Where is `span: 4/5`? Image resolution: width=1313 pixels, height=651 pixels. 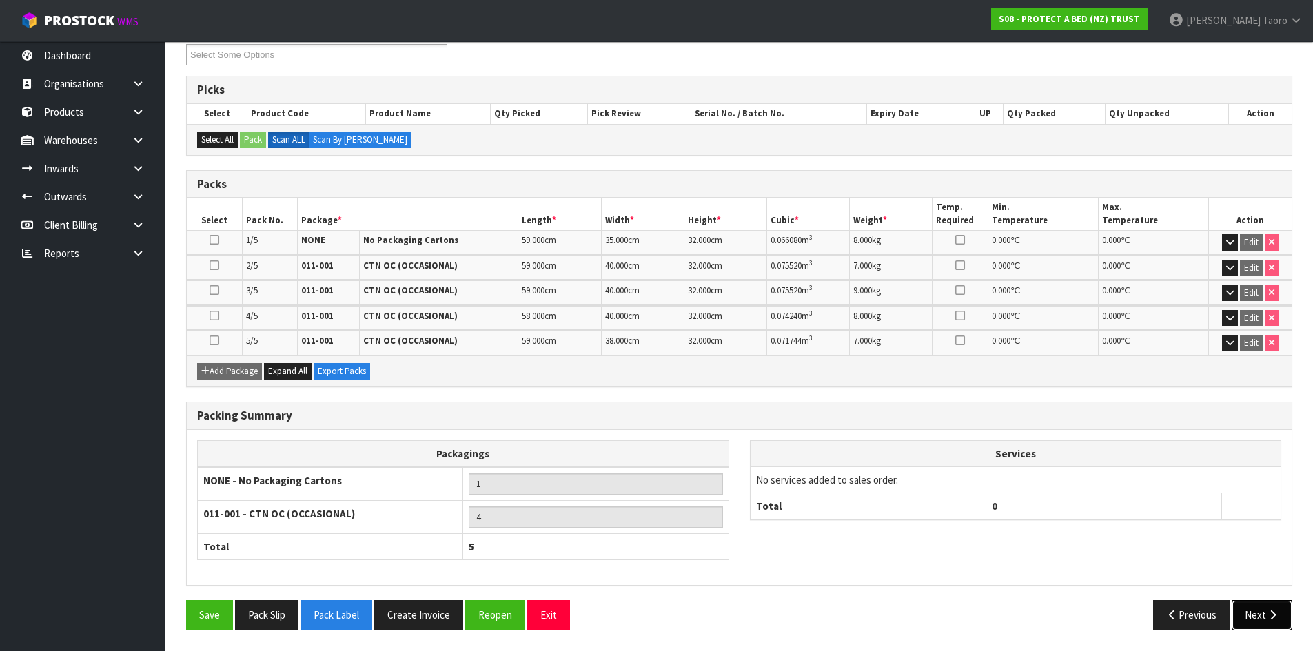 span: 4/5 is located at coordinates (252, 316).